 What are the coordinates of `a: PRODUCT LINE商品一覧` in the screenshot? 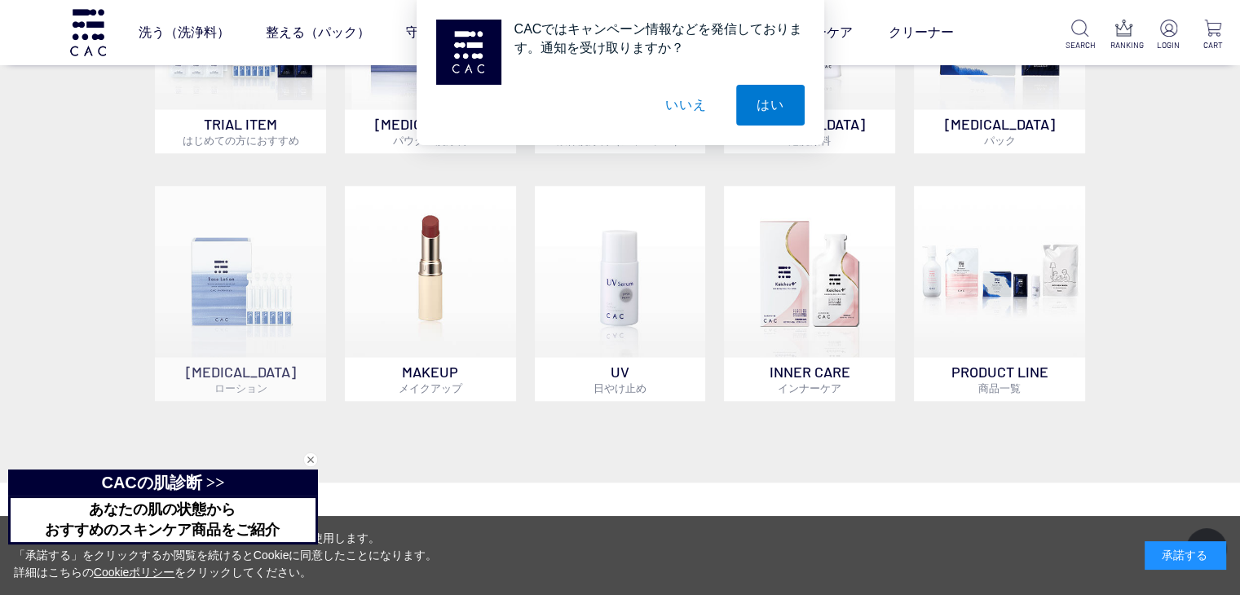 It's located at (1000, 294).